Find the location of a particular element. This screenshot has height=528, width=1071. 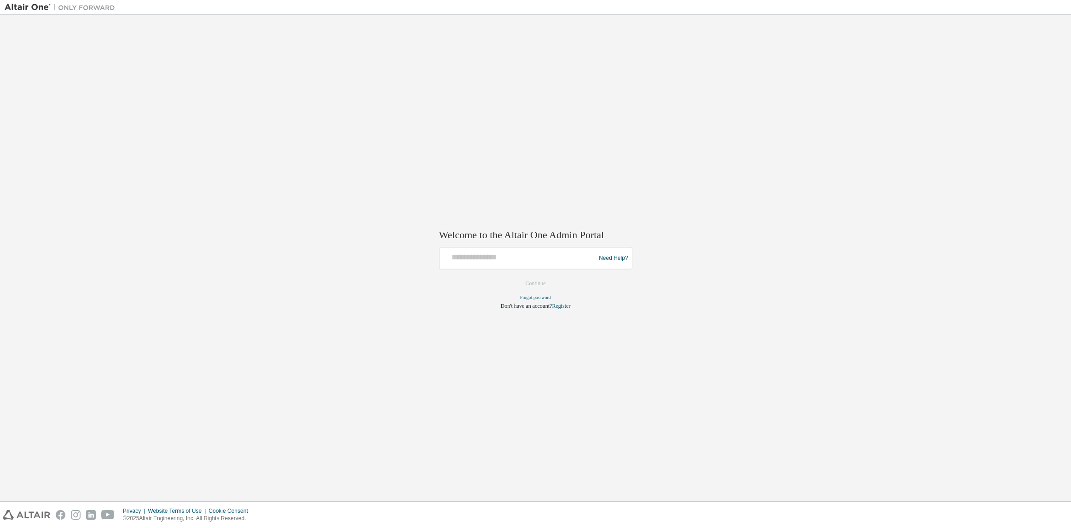

span: Don't have an account? is located at coordinates (527, 306).